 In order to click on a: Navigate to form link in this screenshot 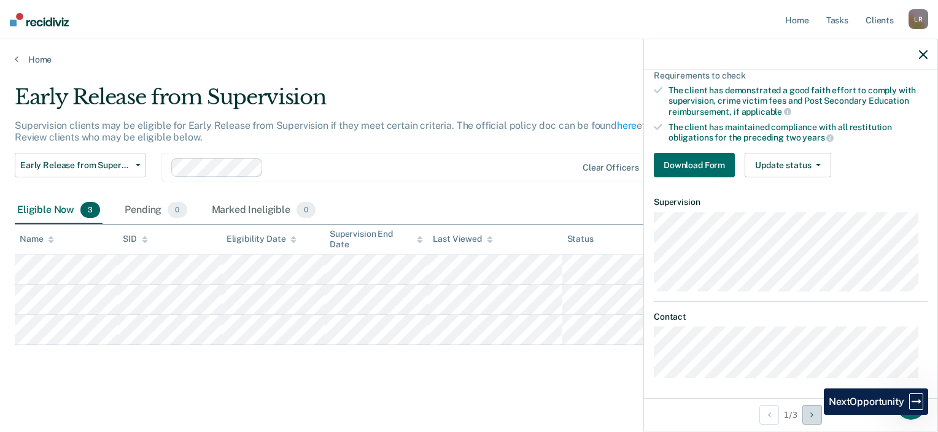, I will do `click(696, 165)`.